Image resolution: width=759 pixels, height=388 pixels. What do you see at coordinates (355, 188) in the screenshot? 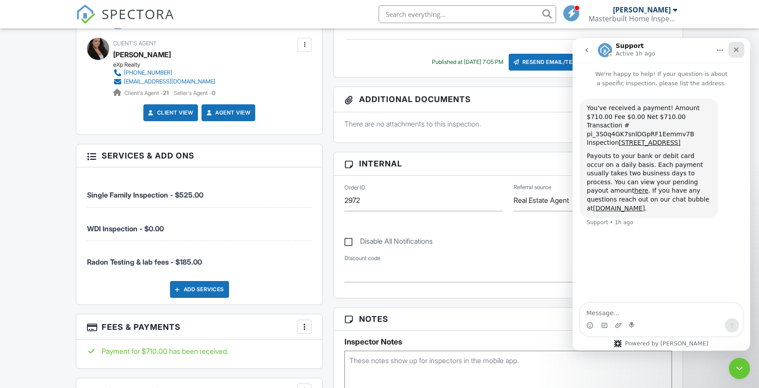
I see `label: Order ID` at bounding box center [355, 188].